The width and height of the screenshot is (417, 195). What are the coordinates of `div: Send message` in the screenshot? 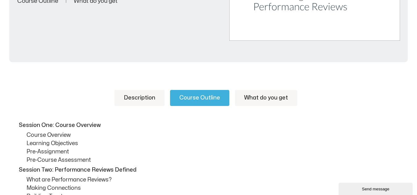 It's located at (37, 7).